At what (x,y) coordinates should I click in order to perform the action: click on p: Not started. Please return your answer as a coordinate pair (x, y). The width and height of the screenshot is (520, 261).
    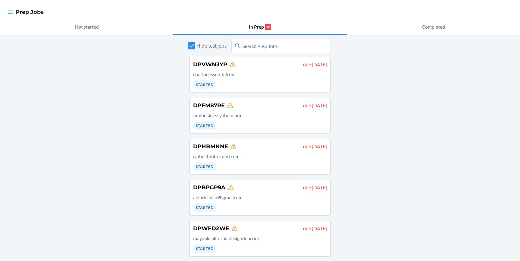
    Looking at the image, I should click on (87, 27).